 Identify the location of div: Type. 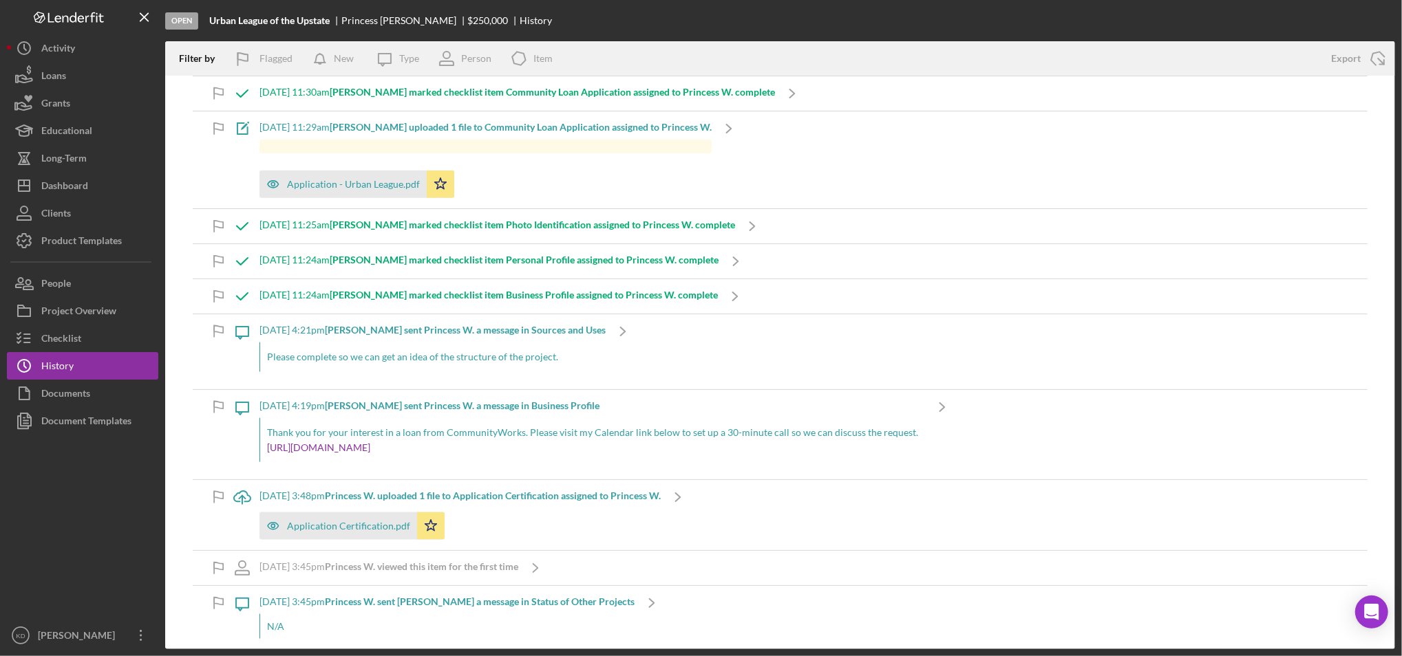
(409, 58).